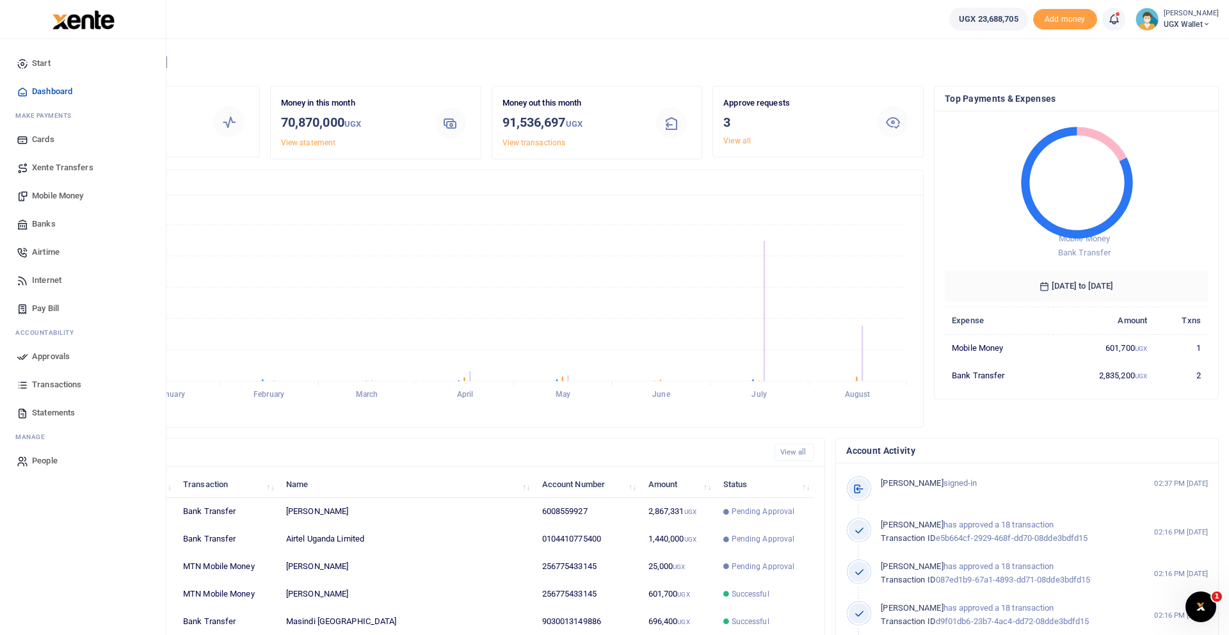 This screenshot has width=1229, height=635. Describe the element at coordinates (351, 103) in the screenshot. I see `p: Money in this month` at that location.